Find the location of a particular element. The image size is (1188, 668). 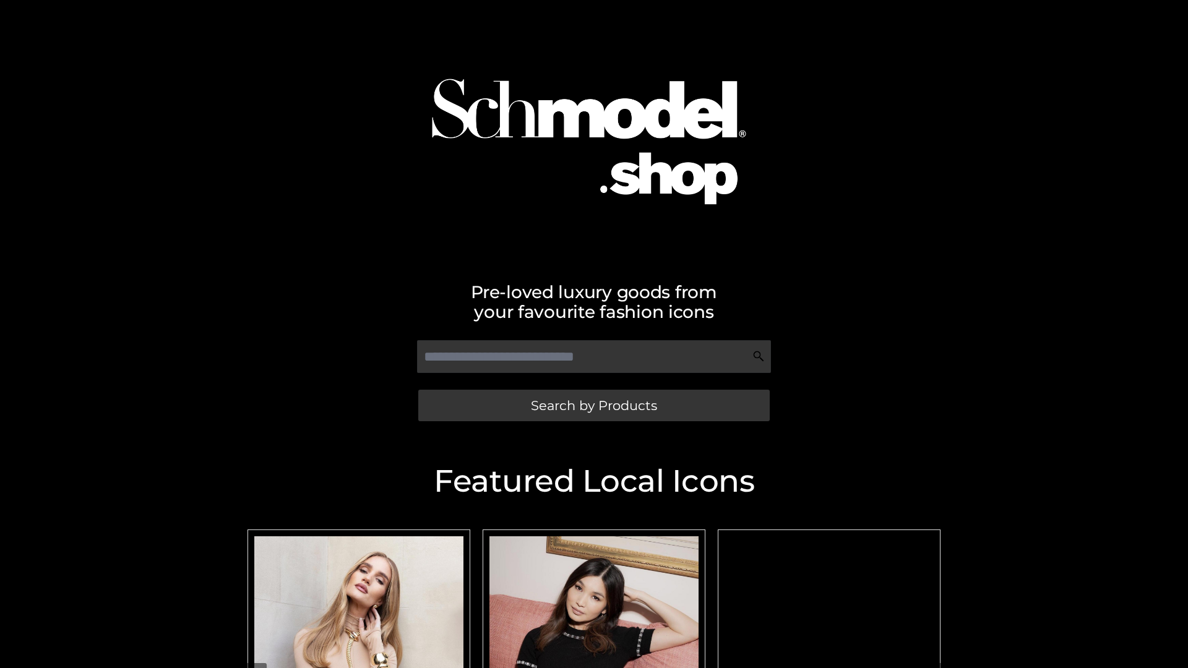

img: Search Icon is located at coordinates (759, 356).